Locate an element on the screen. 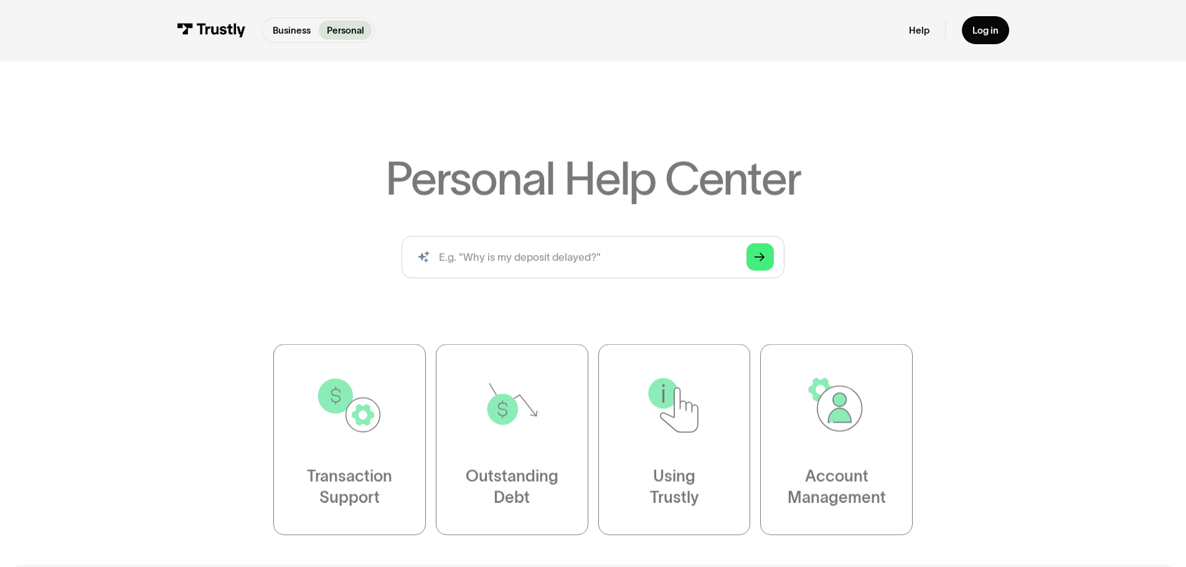  h1: Personal Help Center is located at coordinates (593, 179).